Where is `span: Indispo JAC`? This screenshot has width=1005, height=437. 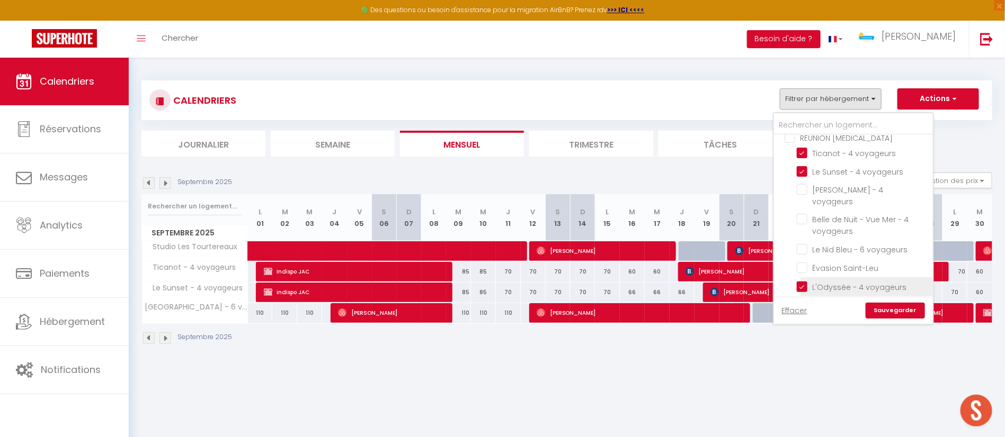 span: Indispo JAC is located at coordinates (355, 272).